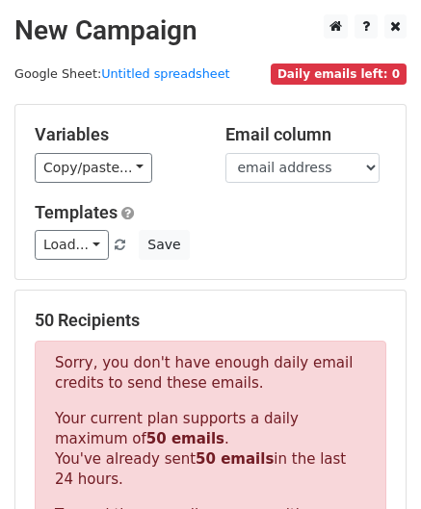 This screenshot has width=421, height=509. I want to click on h2: New Campaign, so click(210, 31).